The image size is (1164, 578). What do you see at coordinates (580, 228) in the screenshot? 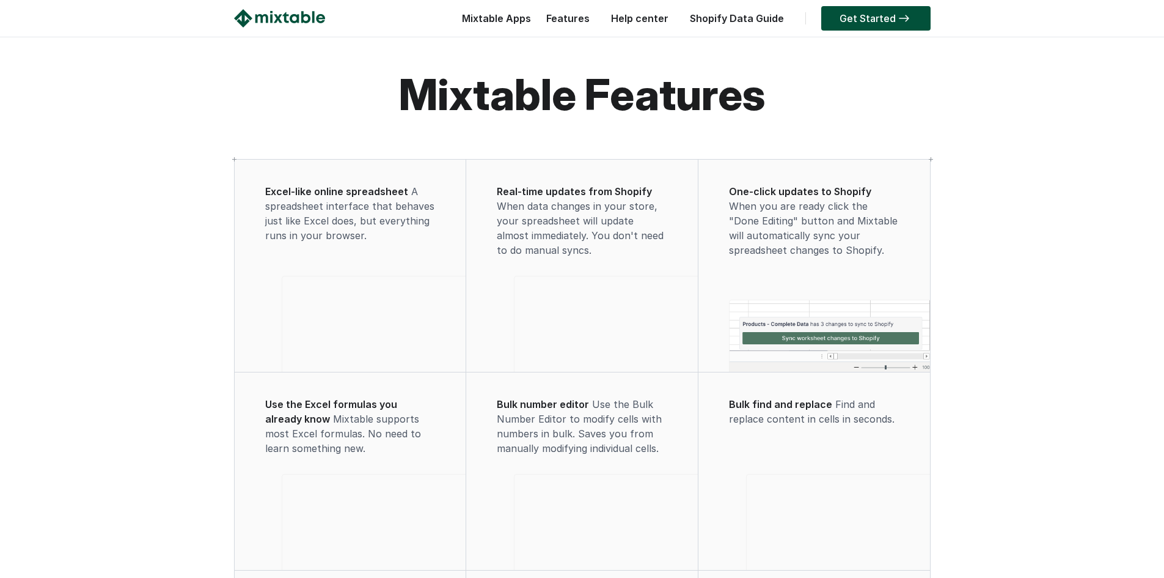
I see `span: When data changes in your store, your spreadsheet will update almost immediately. You don't need ...` at bounding box center [580, 228].